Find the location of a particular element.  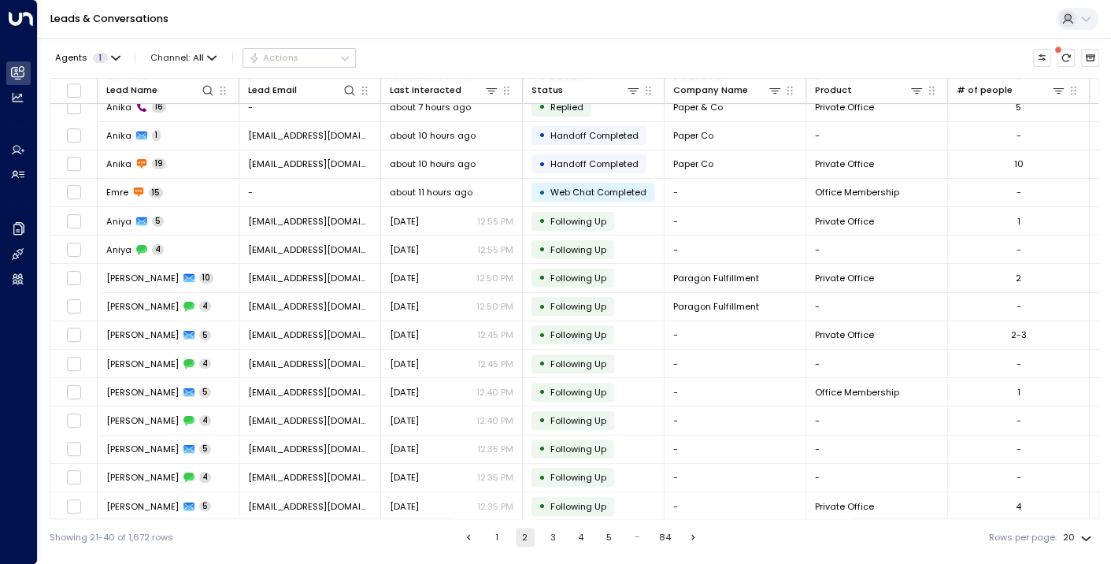

p: 12:45 PM is located at coordinates (495, 335).